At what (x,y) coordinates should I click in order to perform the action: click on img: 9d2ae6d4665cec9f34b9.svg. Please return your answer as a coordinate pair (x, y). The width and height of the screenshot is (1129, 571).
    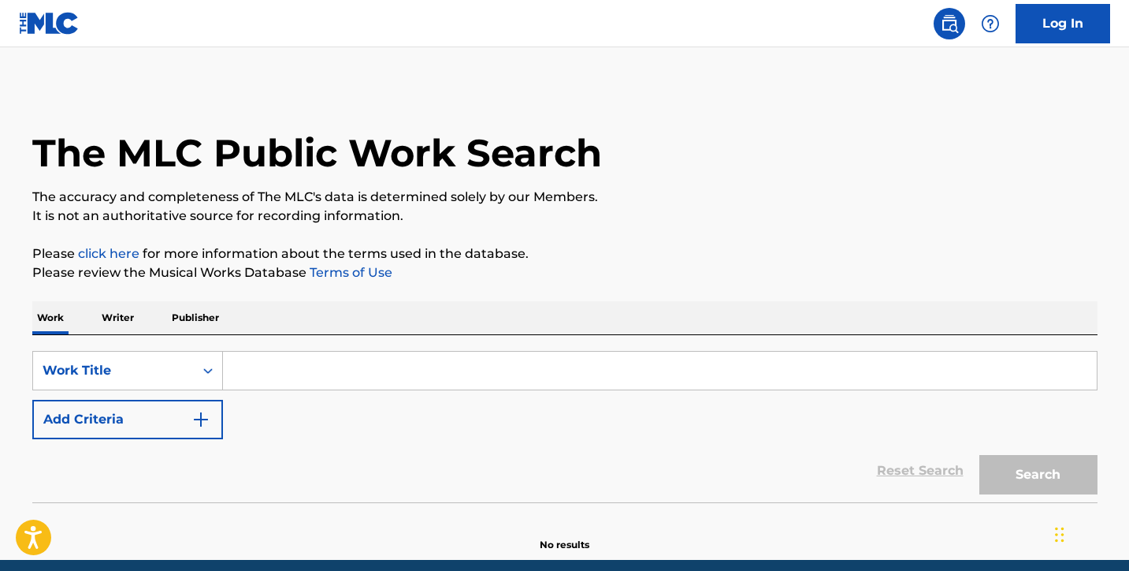
    Looking at the image, I should click on (201, 419).